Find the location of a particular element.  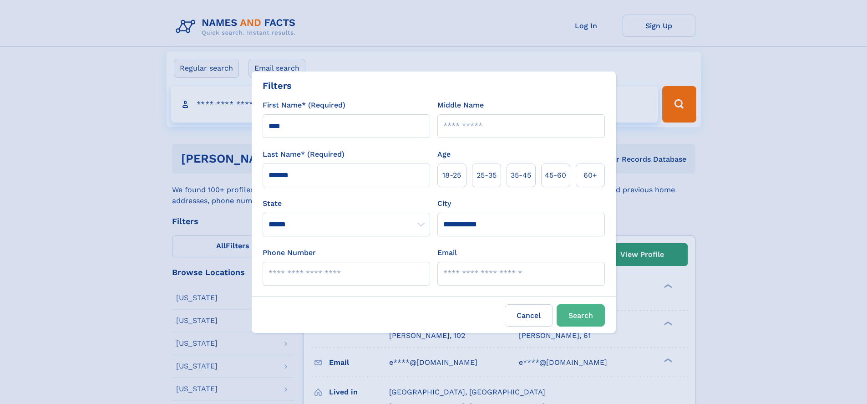

label: Phone Number is located at coordinates (289, 253).